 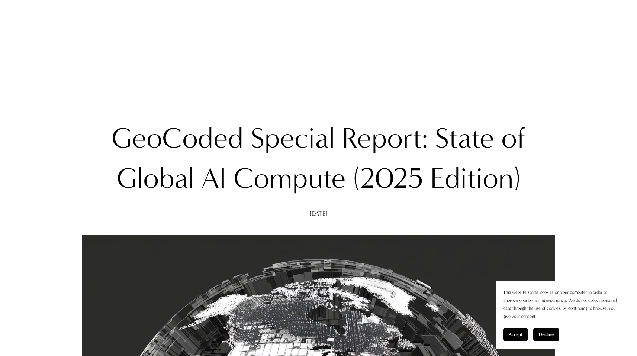 I want to click on section: Cookie banner, so click(x=563, y=315).